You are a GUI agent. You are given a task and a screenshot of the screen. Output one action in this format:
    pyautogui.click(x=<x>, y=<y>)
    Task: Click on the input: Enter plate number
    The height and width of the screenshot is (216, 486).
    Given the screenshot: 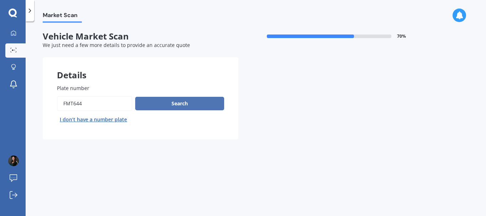 What is the action you would take?
    pyautogui.click(x=95, y=104)
    